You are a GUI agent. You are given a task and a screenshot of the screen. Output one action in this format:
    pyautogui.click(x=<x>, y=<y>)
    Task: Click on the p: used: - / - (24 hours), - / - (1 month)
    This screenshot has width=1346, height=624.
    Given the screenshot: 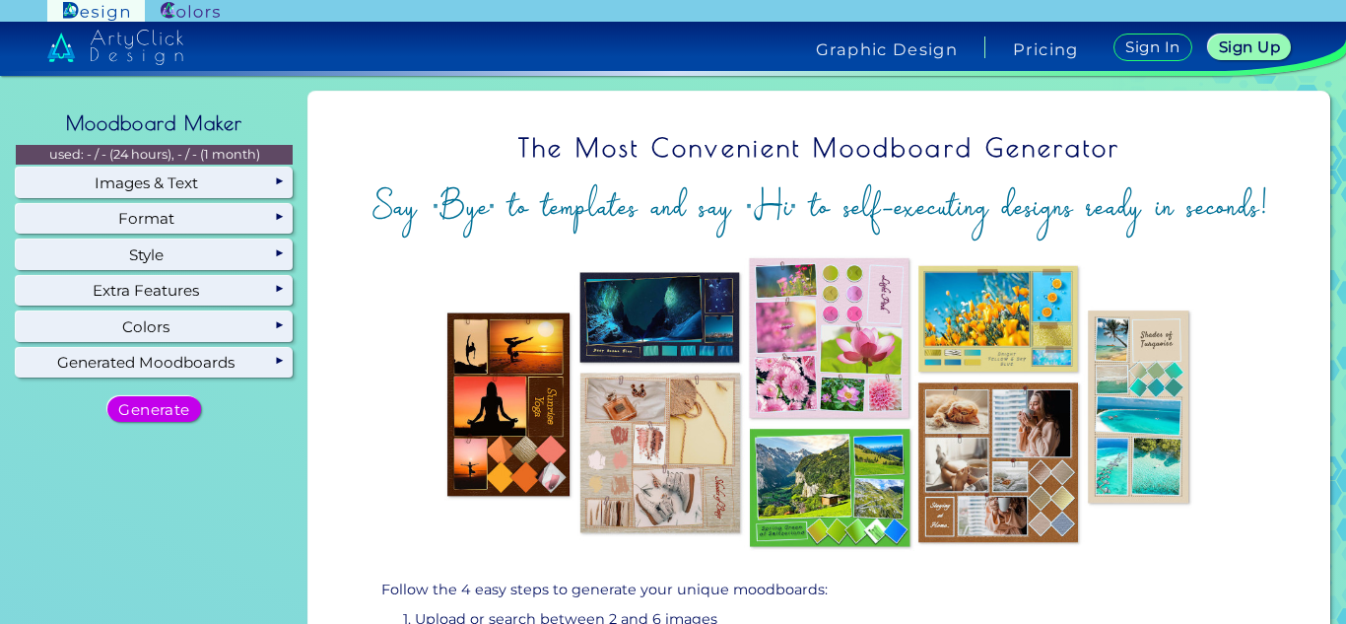 What is the action you would take?
    pyautogui.click(x=154, y=155)
    